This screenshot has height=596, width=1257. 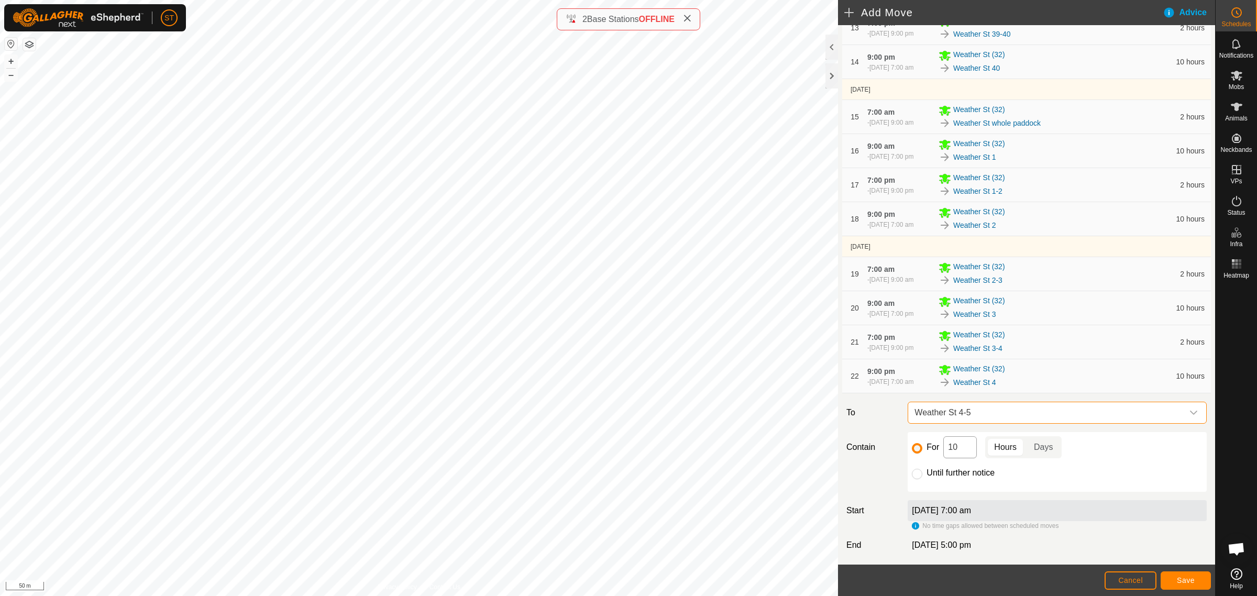 I want to click on div: Open chat, so click(x=1236, y=549).